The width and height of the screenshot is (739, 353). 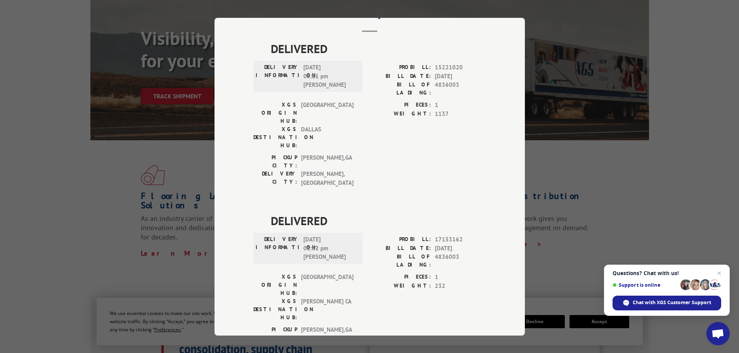 I want to click on label: DELIVERY CITY:, so click(x=275, y=178).